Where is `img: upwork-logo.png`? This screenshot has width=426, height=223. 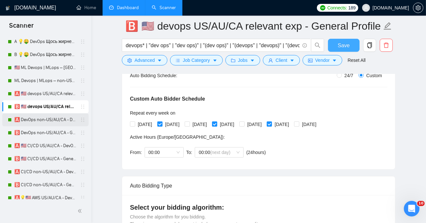
img: upwork-logo.png is located at coordinates (322, 8).